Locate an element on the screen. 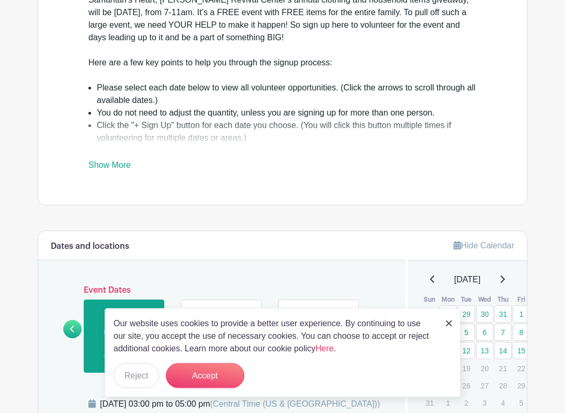 The height and width of the screenshot is (413, 565). li: Please select each date below to view all volunteer opportunities. (Click the arrows to scroll th... is located at coordinates (287, 95).